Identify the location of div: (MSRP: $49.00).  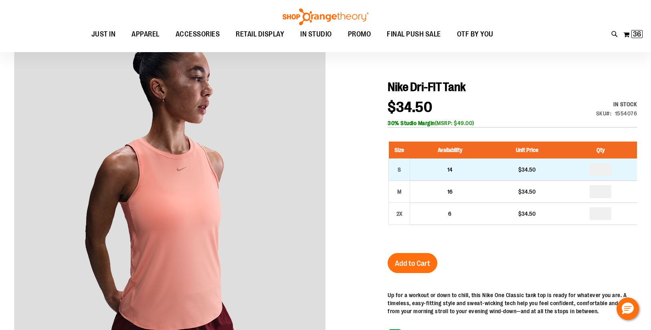
(512, 123).